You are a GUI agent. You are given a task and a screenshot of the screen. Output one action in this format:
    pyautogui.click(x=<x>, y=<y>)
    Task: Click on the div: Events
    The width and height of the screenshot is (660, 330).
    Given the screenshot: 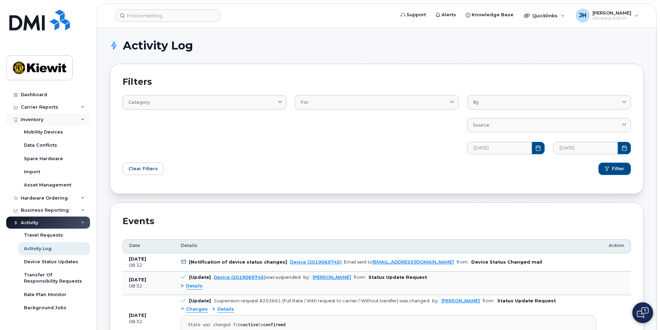 What is the action you would take?
    pyautogui.click(x=377, y=222)
    